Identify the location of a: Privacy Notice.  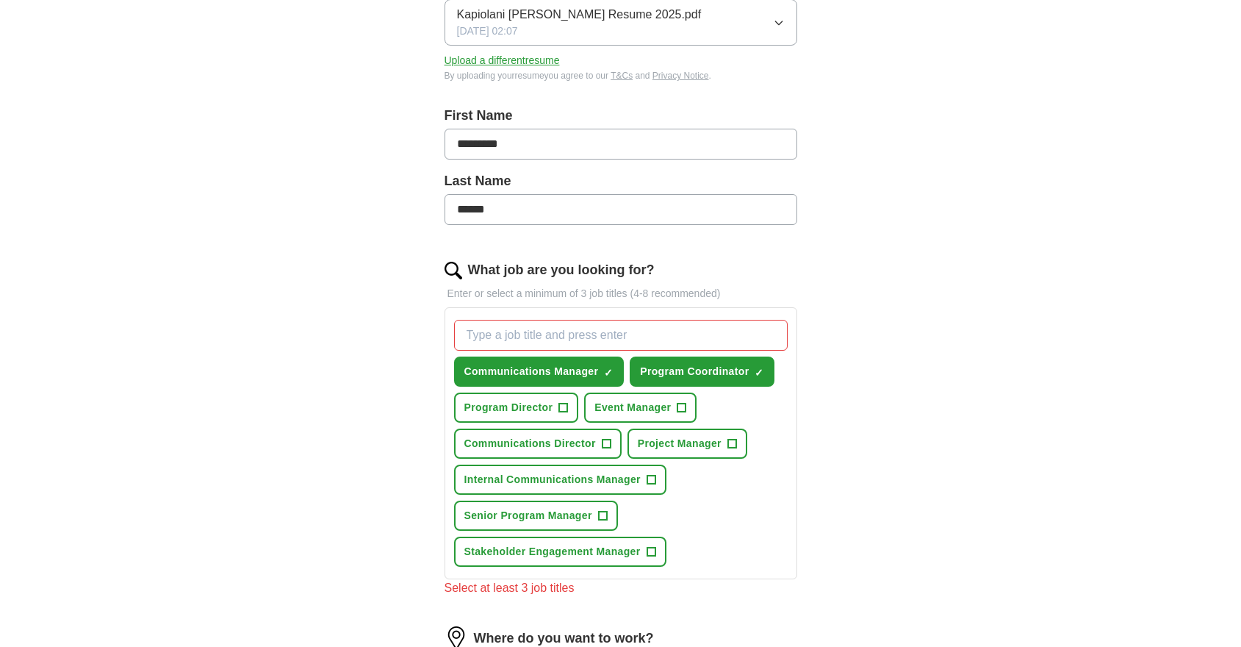
(680, 76).